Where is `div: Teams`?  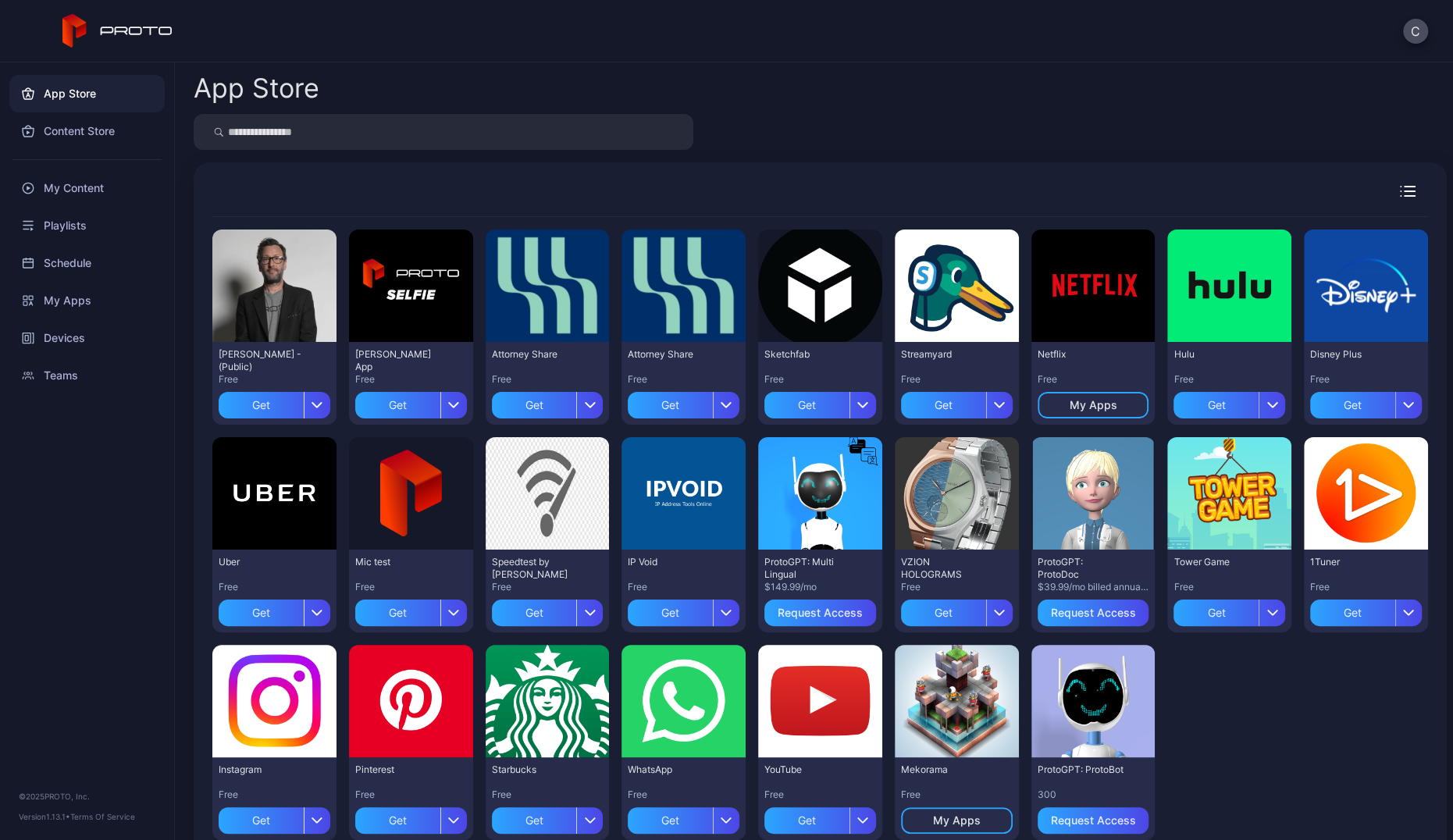 div: Teams is located at coordinates (87, 376).